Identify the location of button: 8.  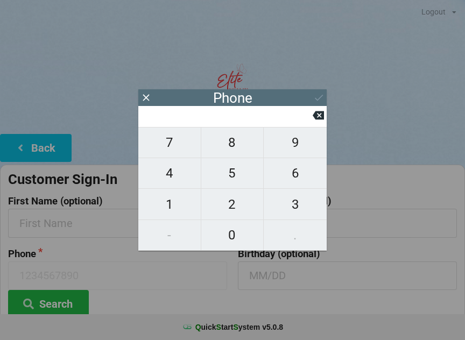
(232, 143).